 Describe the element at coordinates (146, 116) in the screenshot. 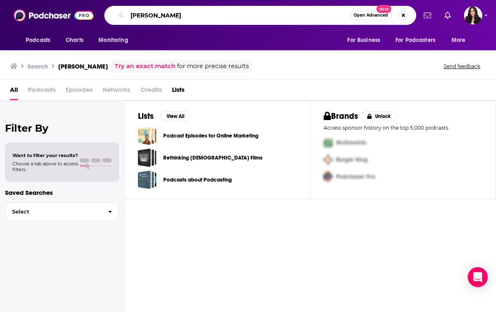

I see `h2: Lists` at that location.